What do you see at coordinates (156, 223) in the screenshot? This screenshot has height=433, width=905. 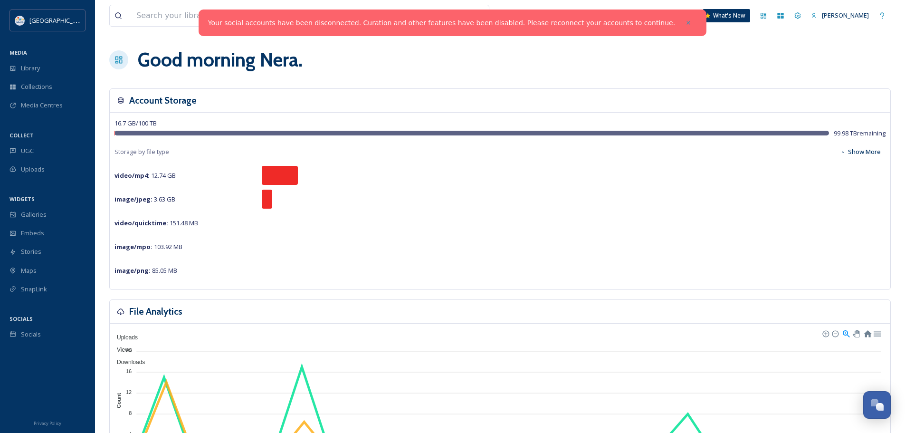 I see `span: 151.48 MB` at bounding box center [156, 223].